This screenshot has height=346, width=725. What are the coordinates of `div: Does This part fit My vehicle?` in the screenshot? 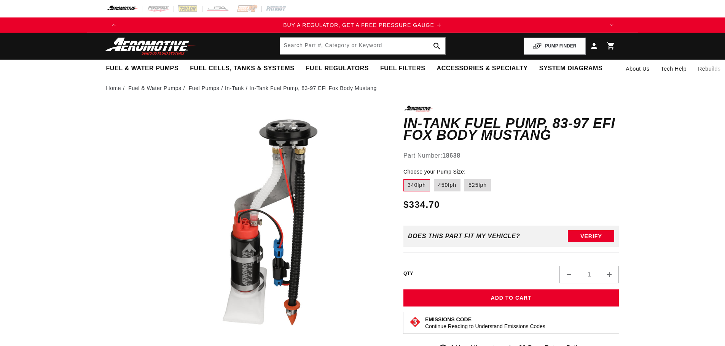 It's located at (464, 237).